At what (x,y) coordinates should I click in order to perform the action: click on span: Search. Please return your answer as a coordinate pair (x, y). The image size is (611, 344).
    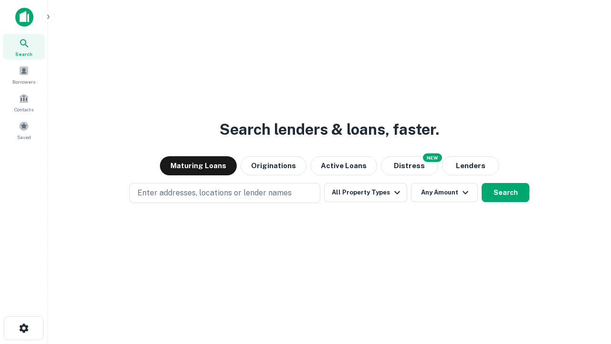
    Looking at the image, I should click on (24, 54).